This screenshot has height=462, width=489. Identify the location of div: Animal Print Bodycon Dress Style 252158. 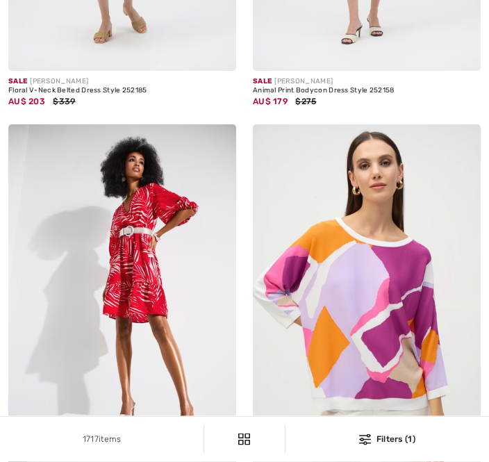
(366, 92).